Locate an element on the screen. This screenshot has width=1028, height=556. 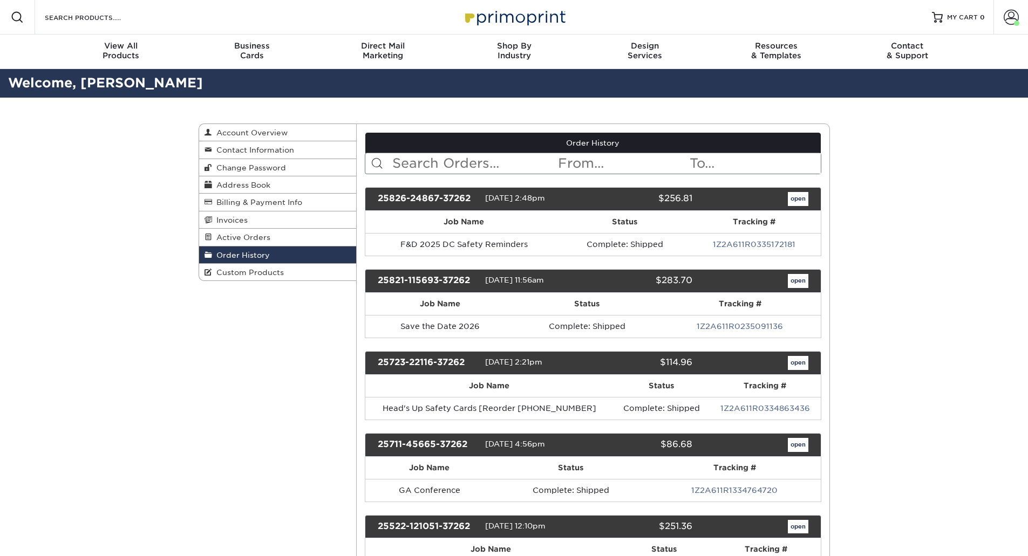
td: Save the Date 2026 is located at coordinates (440, 326).